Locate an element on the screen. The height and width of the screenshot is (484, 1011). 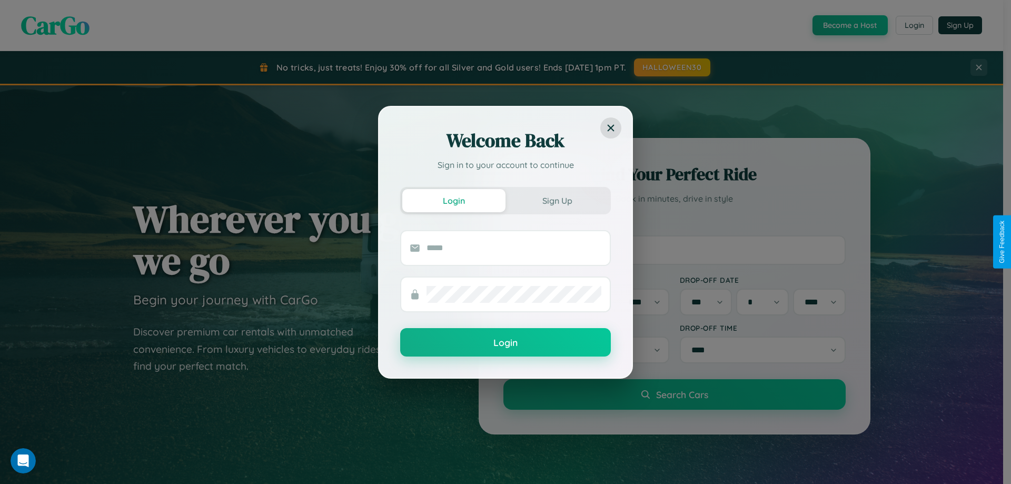
p: Sign in to your account to continue is located at coordinates (506, 165).